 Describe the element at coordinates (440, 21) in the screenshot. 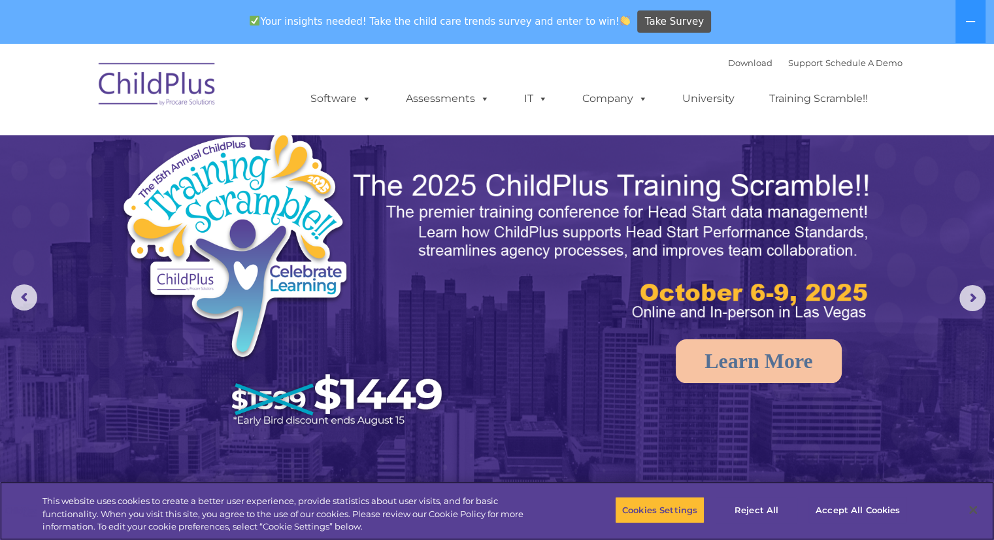

I see `span: Your insights needed! Take the child care trends survey and enter to win!` at that location.